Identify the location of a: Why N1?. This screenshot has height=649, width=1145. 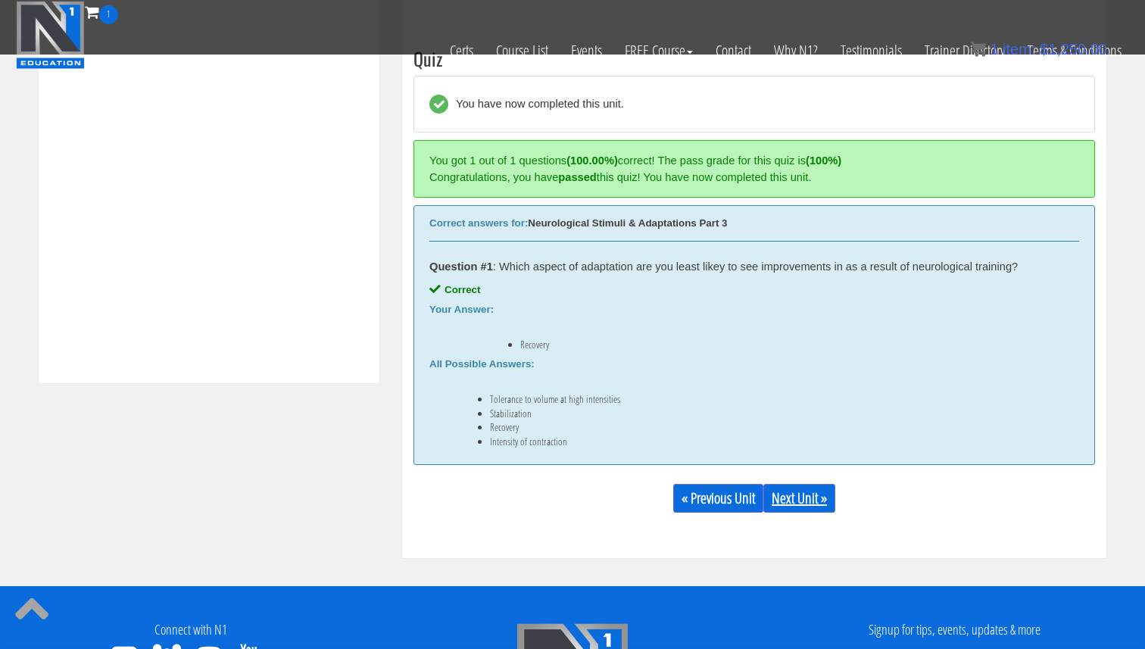
(796, 51).